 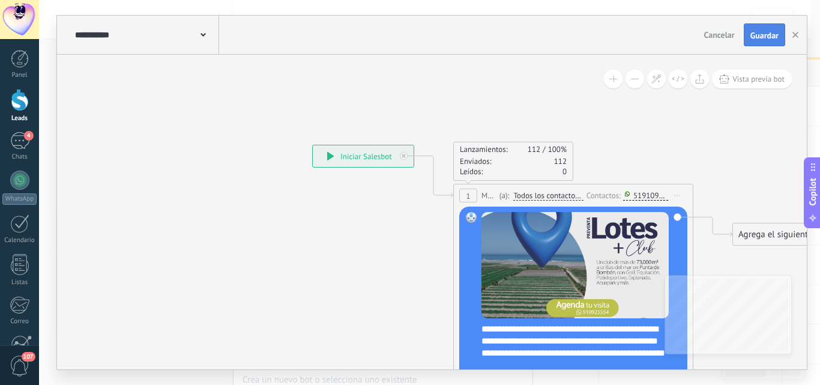 What do you see at coordinates (764, 35) in the screenshot?
I see `span: Guardar` at bounding box center [764, 35].